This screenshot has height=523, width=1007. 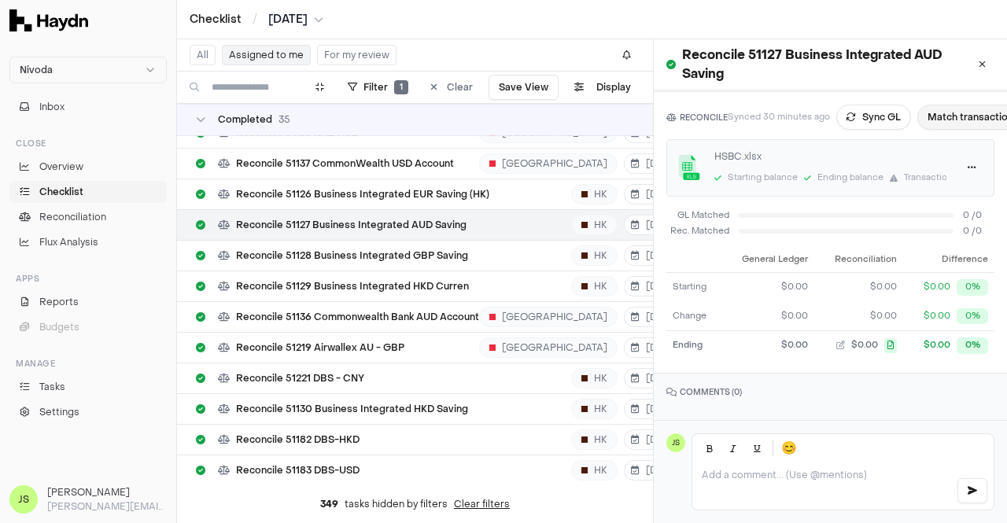 What do you see at coordinates (36, 70) in the screenshot?
I see `span: Nivoda` at bounding box center [36, 70].